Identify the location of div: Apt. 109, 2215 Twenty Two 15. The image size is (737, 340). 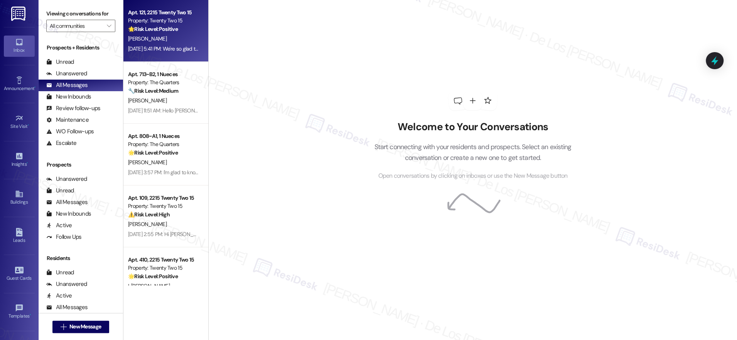
(164, 198).